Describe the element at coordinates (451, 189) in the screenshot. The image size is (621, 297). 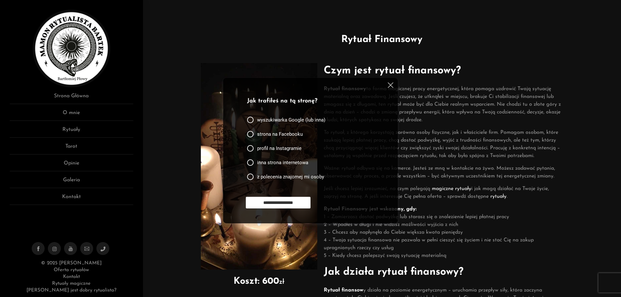
I see `a: magiczne rytuały` at that location.